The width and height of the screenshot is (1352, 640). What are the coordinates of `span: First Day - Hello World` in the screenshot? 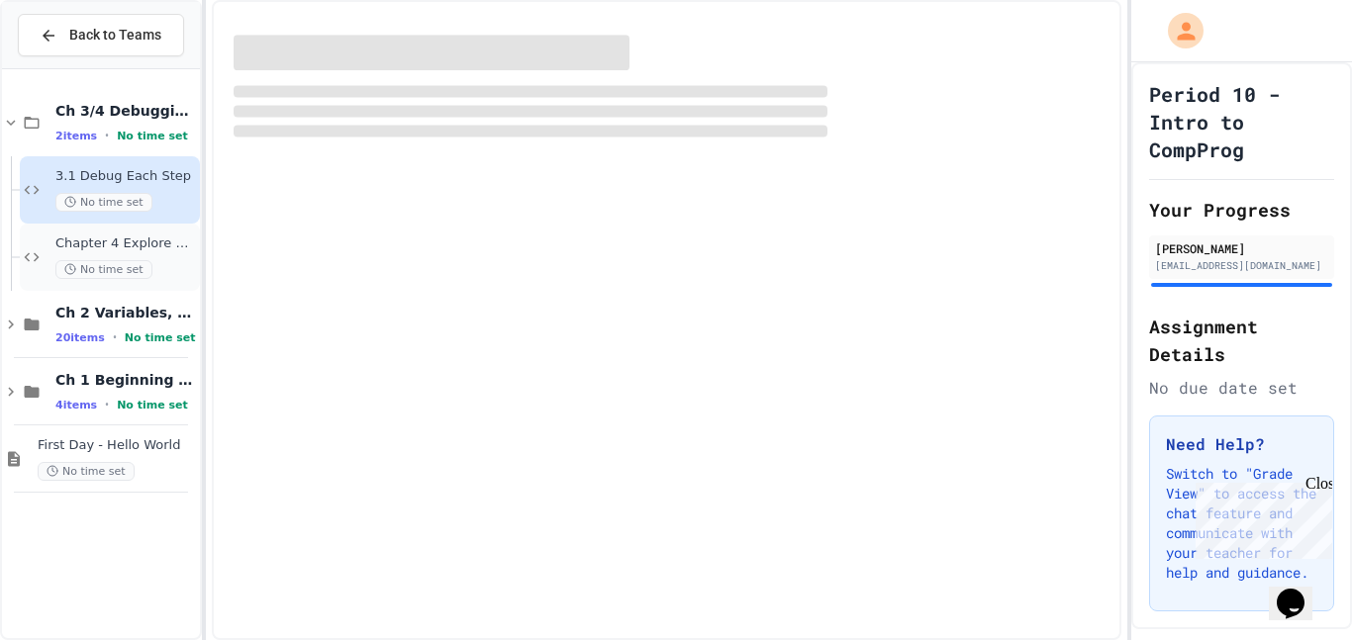 It's located at (117, 445).